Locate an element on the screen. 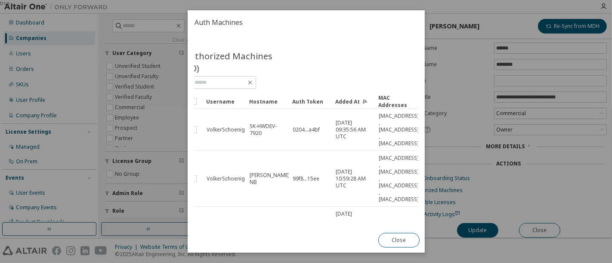 The height and width of the screenshot is (263, 612). div: Added At is located at coordinates (353, 102).